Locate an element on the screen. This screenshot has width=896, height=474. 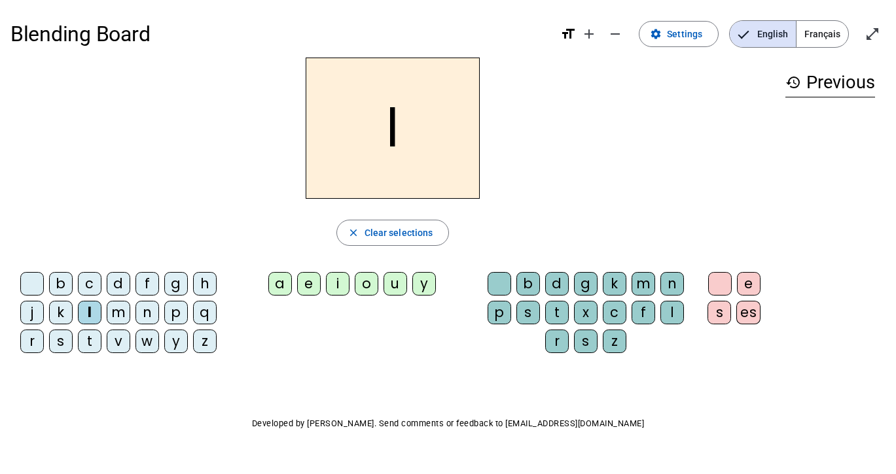
button: Settings is located at coordinates (678, 34).